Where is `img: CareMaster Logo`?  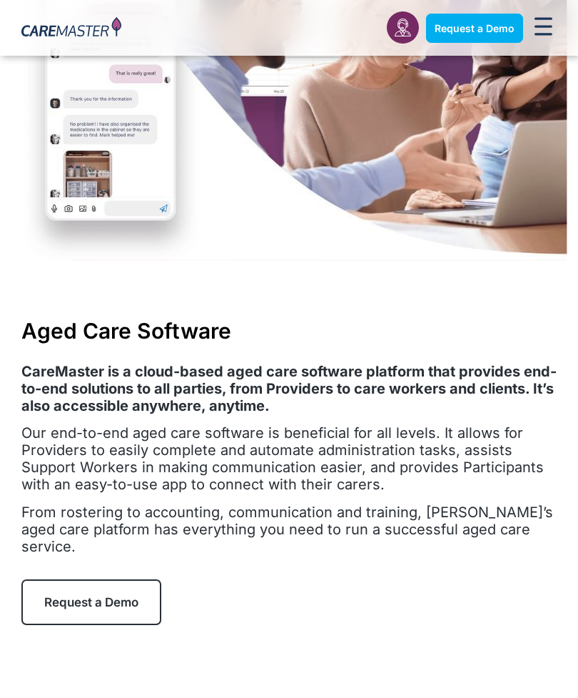
img: CareMaster Logo is located at coordinates (71, 28).